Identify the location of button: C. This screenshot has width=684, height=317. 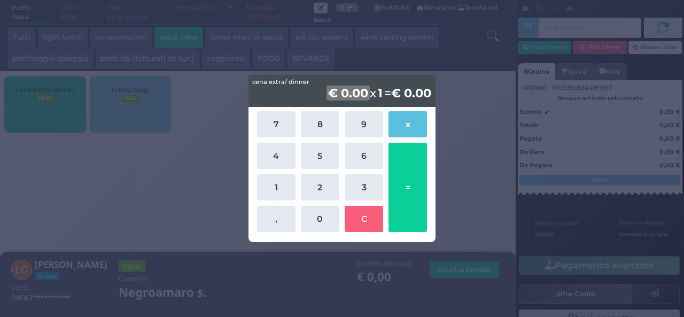
(364, 219).